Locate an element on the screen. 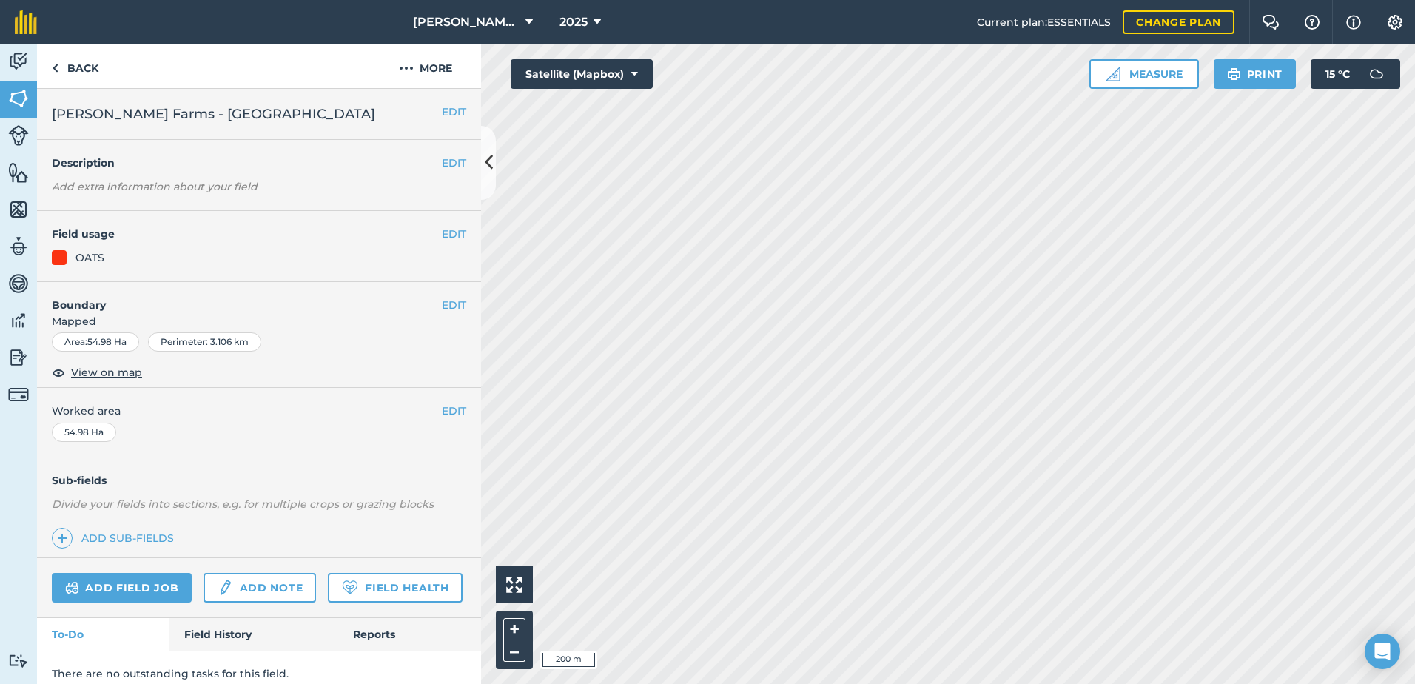  img: Two speech bubbles overlapping with the left bubble in the forefront is located at coordinates (1271, 22).